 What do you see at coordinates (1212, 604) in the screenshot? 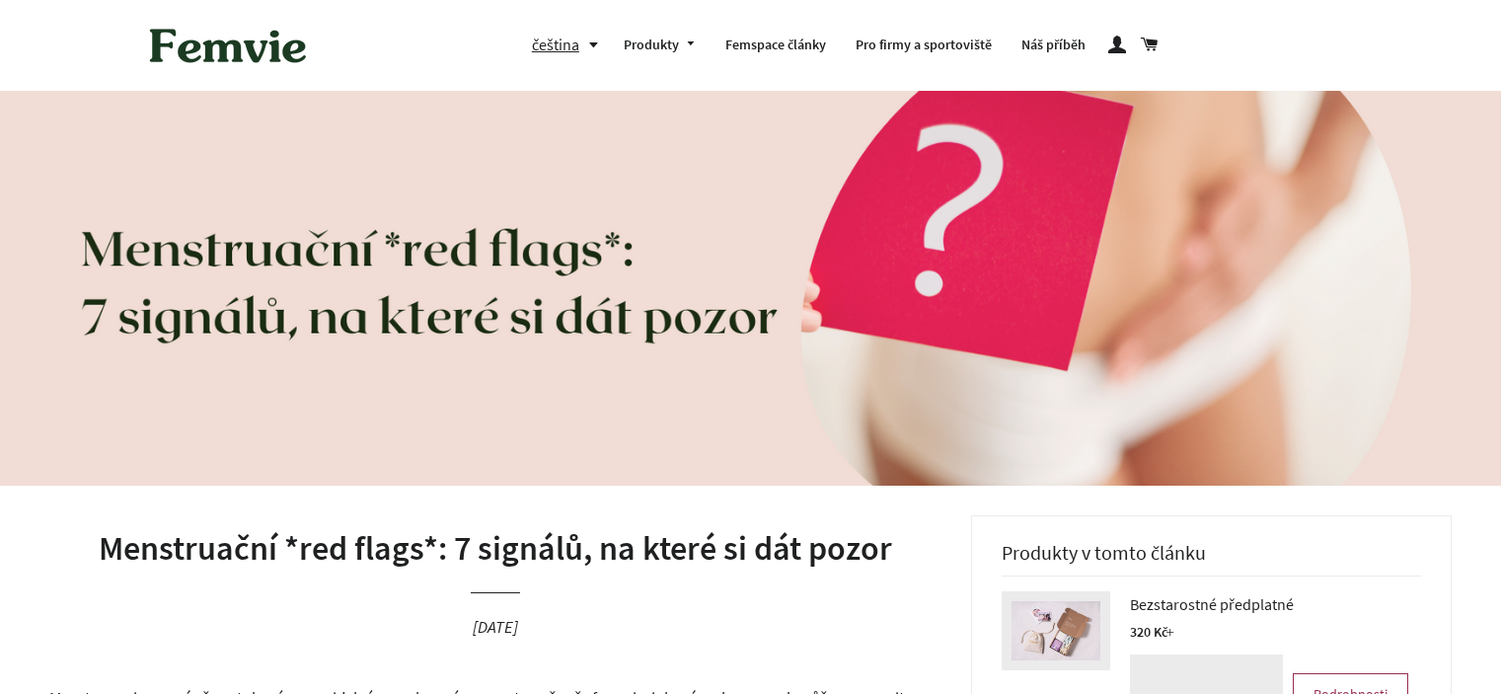
I see `span: Bezstarostné předplatné` at bounding box center [1212, 604].